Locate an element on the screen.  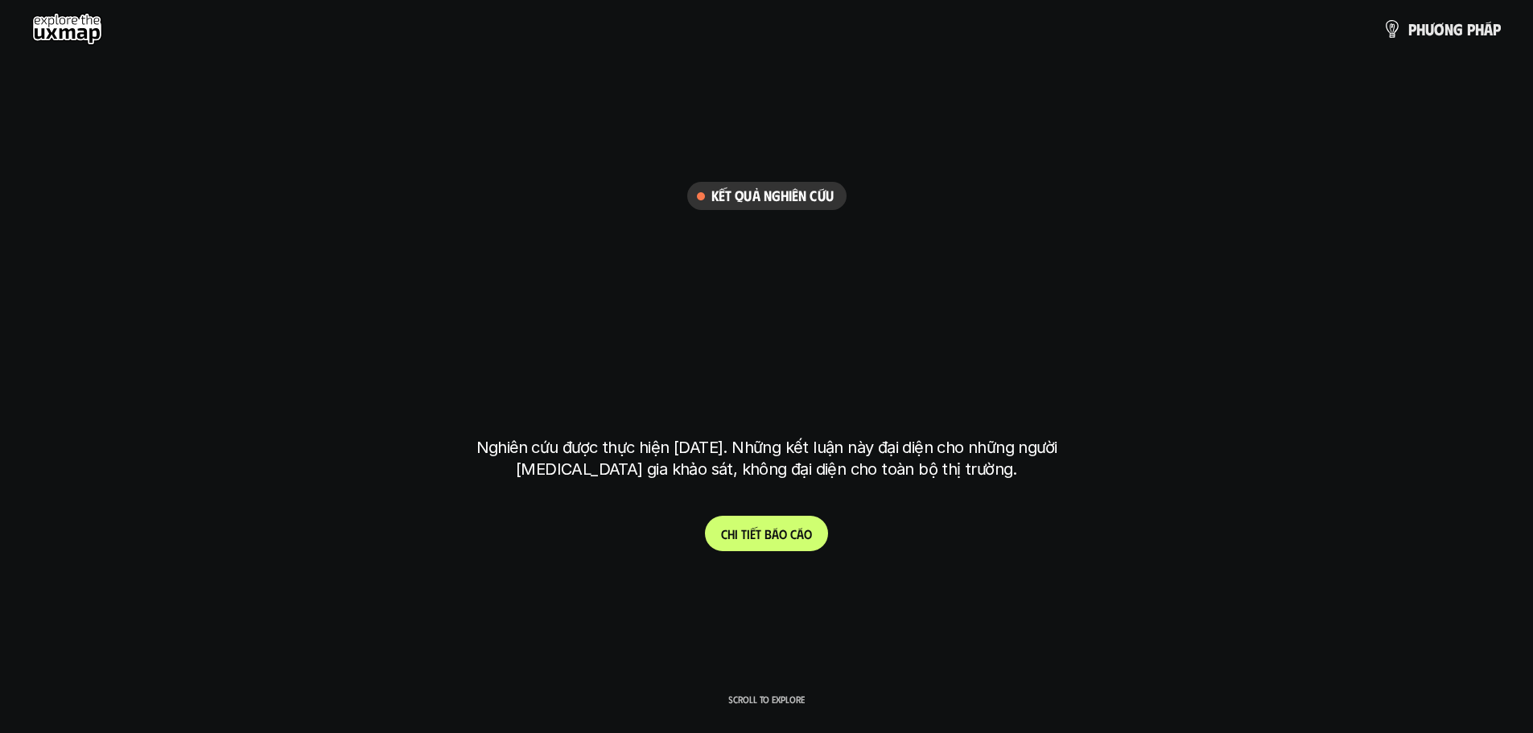
span: C is located at coordinates (724, 534).